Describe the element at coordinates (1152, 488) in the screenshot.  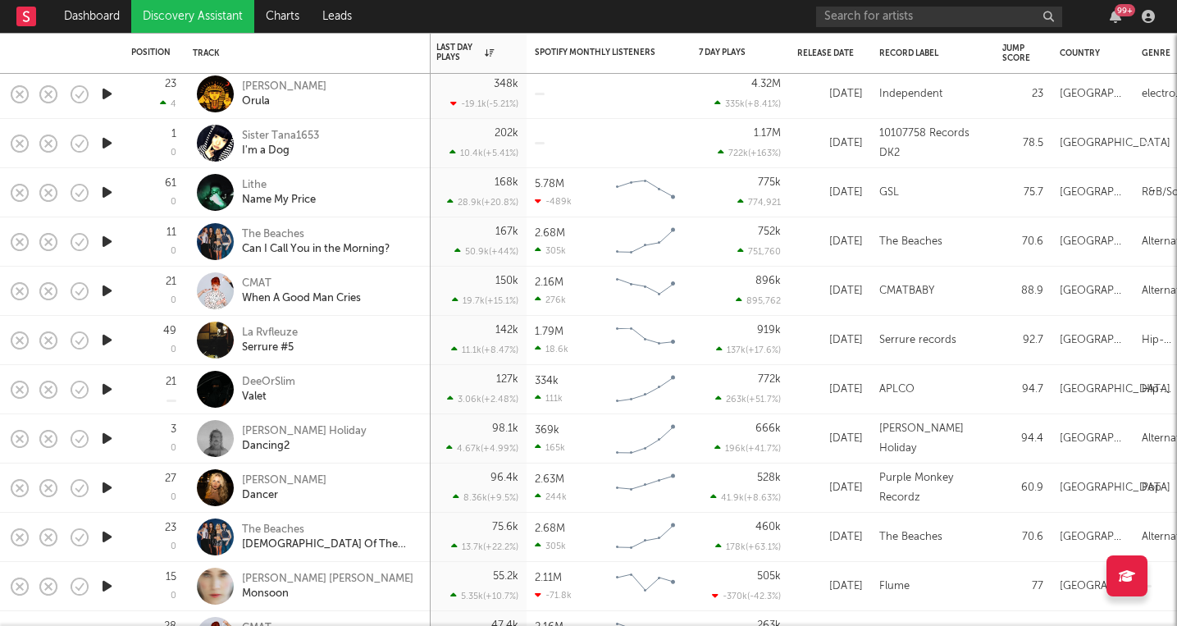
I see `div: Pop` at that location.